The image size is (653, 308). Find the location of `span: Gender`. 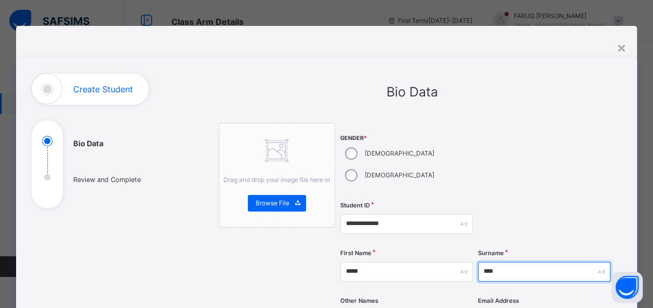

span: Gender is located at coordinates (406, 139).